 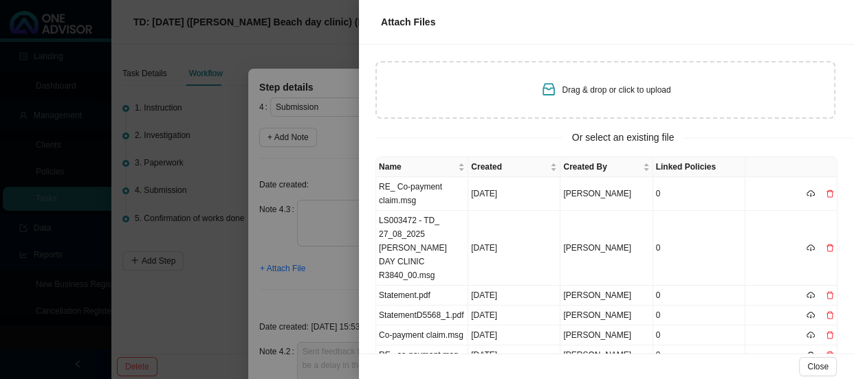 I want to click on td: Co-payment claim.msg, so click(x=422, y=335).